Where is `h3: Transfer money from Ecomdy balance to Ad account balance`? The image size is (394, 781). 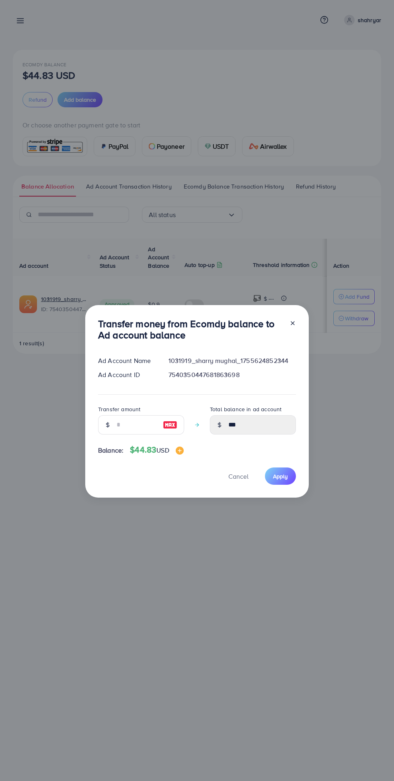 h3: Transfer money from Ecomdy balance to Ad account balance is located at coordinates (191, 330).